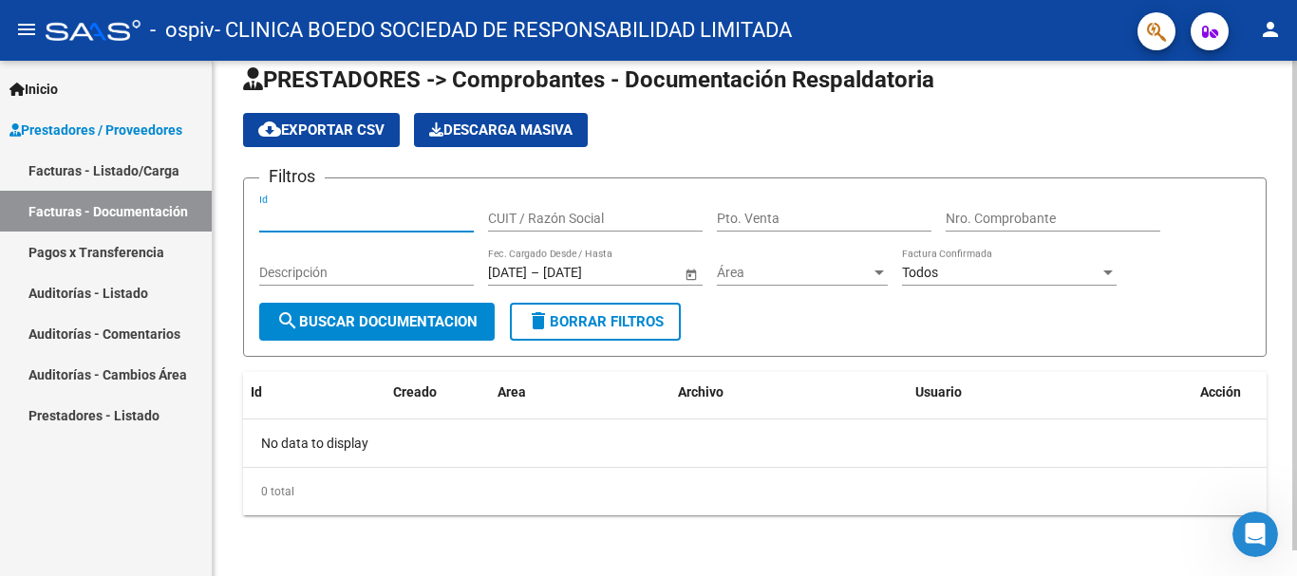 This screenshot has width=1297, height=576. I want to click on span: Borrar Filtros, so click(595, 322).